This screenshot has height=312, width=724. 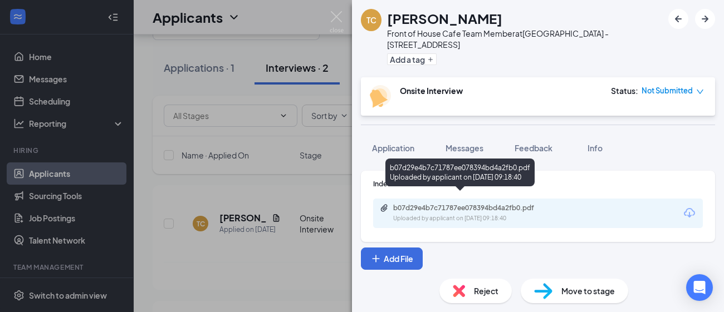 What do you see at coordinates (538, 184) in the screenshot?
I see `div: Indeed Resume` at bounding box center [538, 184].